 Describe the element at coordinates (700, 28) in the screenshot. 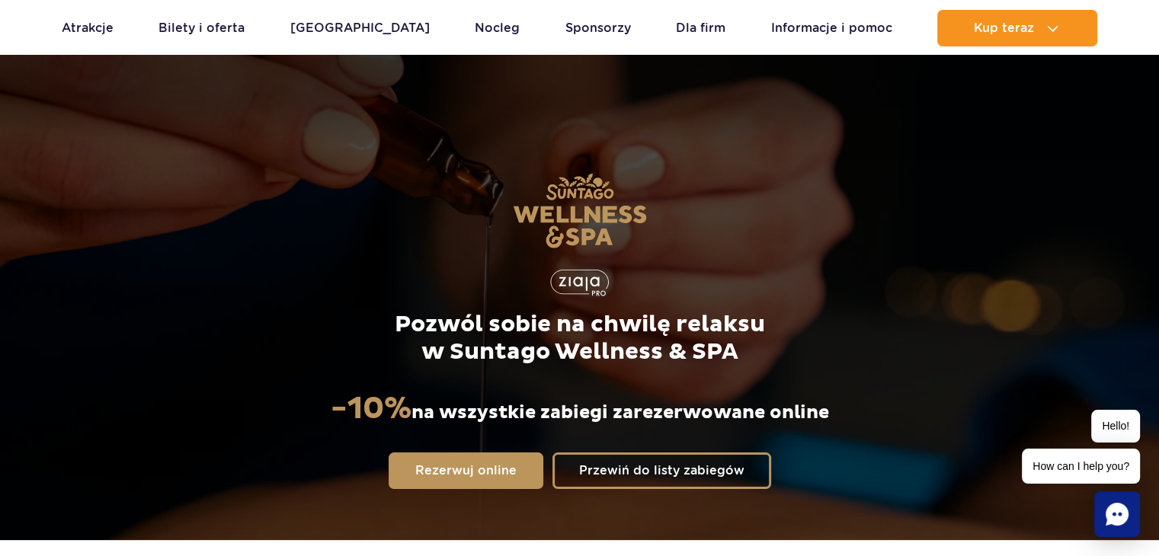

I see `a: Dla firm` at that location.